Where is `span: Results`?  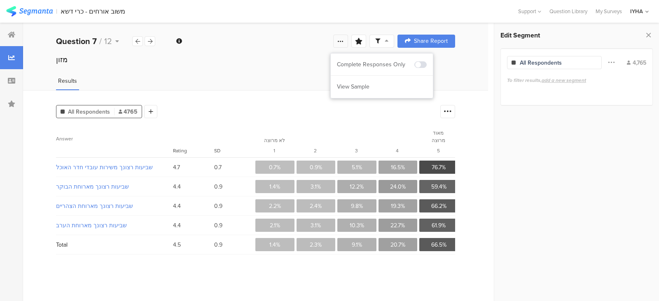
span: Results is located at coordinates (68, 81).